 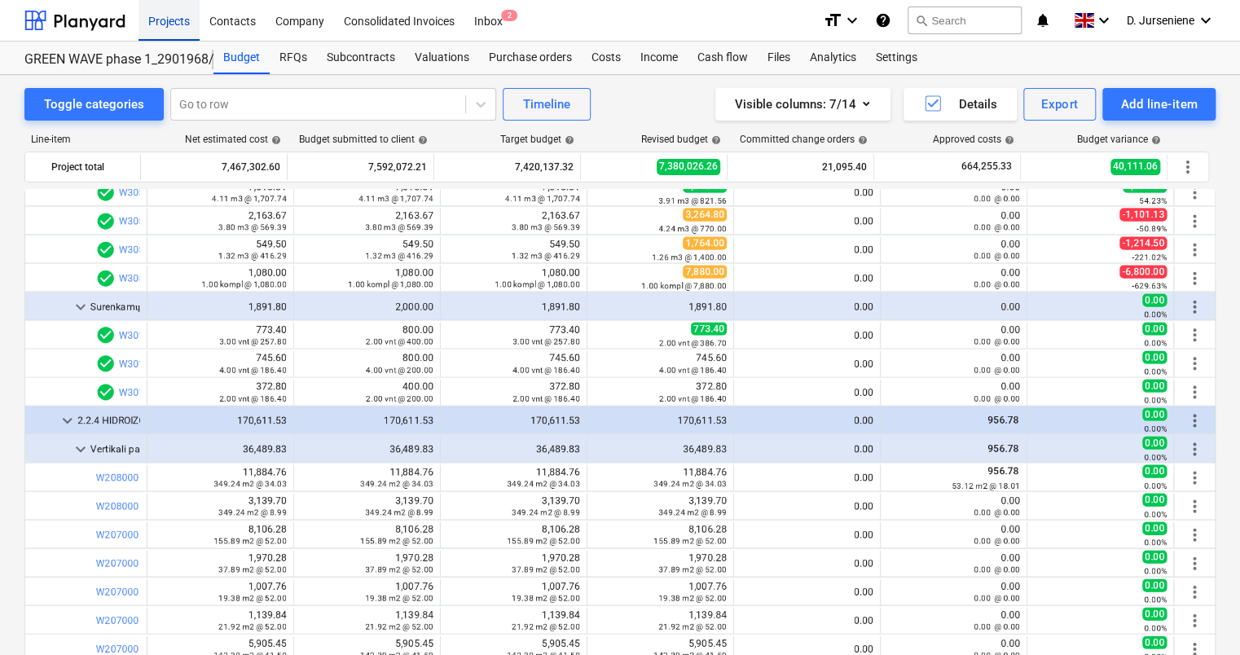 I want to click on span: keyboard_arrow_down, so click(x=68, y=421).